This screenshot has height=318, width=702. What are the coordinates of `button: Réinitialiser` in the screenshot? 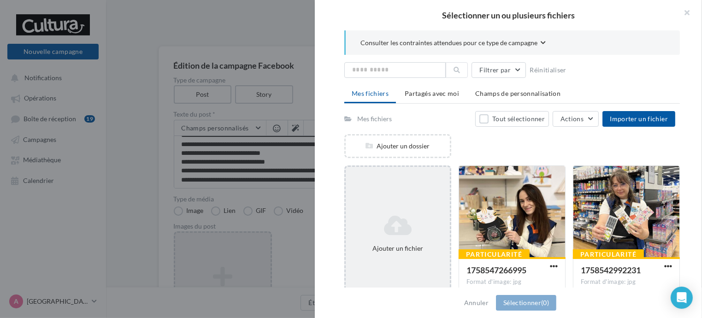 It's located at (548, 70).